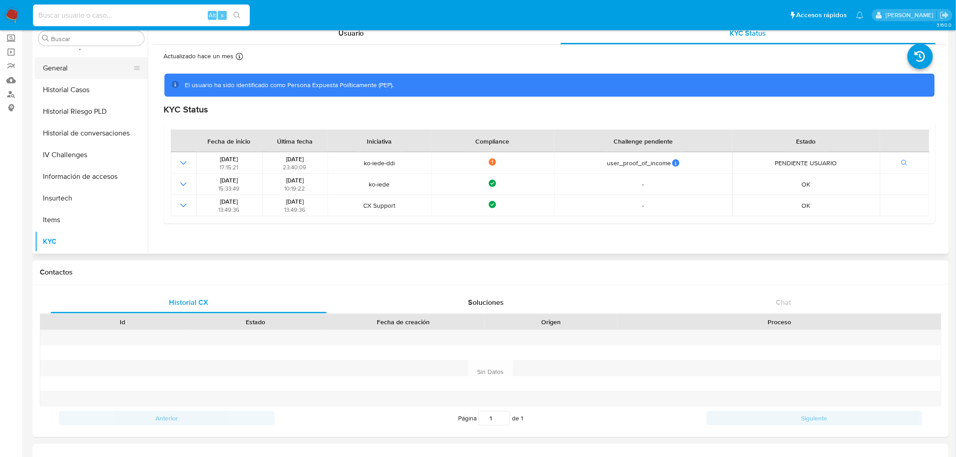  Describe the element at coordinates (91, 198) in the screenshot. I see `button: Insurtech` at that location.